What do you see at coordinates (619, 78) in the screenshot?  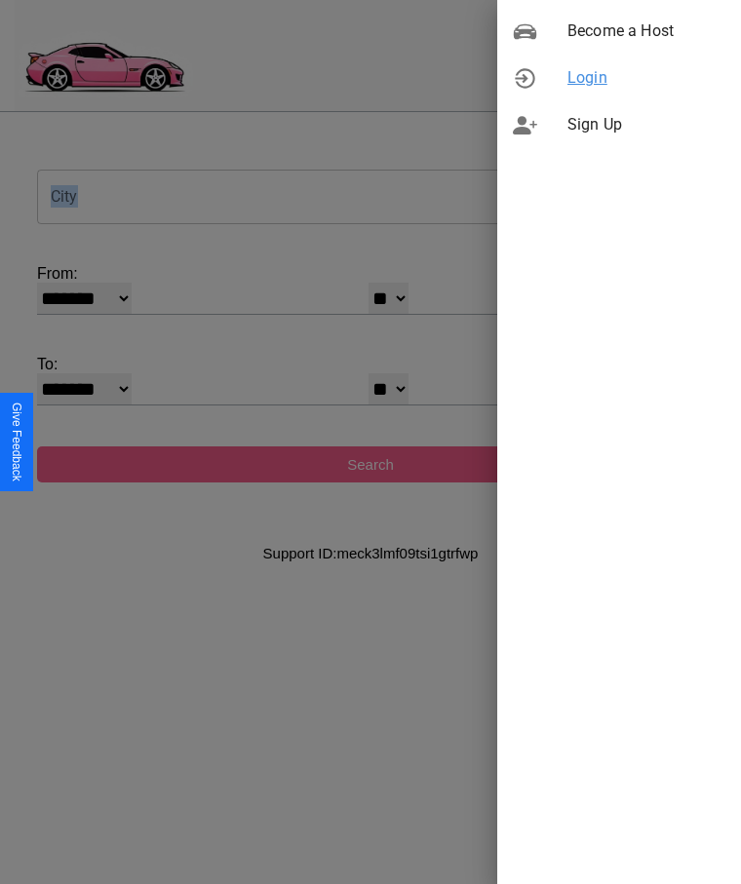 I see `div: Login` at bounding box center [619, 78].